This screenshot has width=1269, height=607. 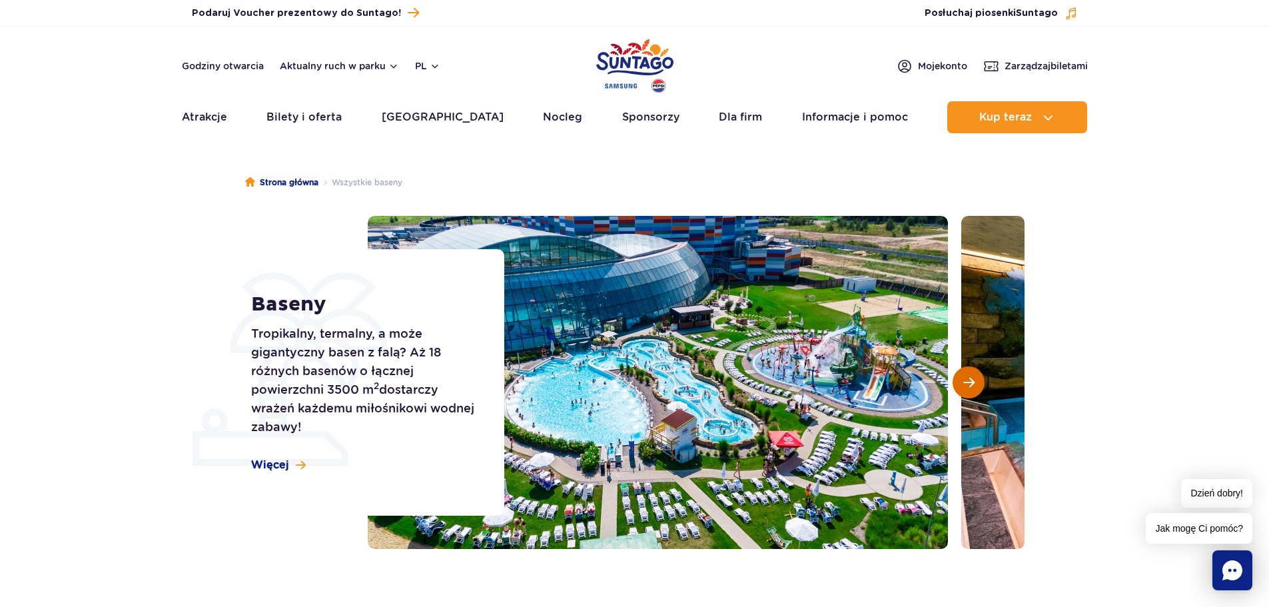 I want to click on button: Posłuchaj piosenkiSuntago, so click(x=1001, y=13).